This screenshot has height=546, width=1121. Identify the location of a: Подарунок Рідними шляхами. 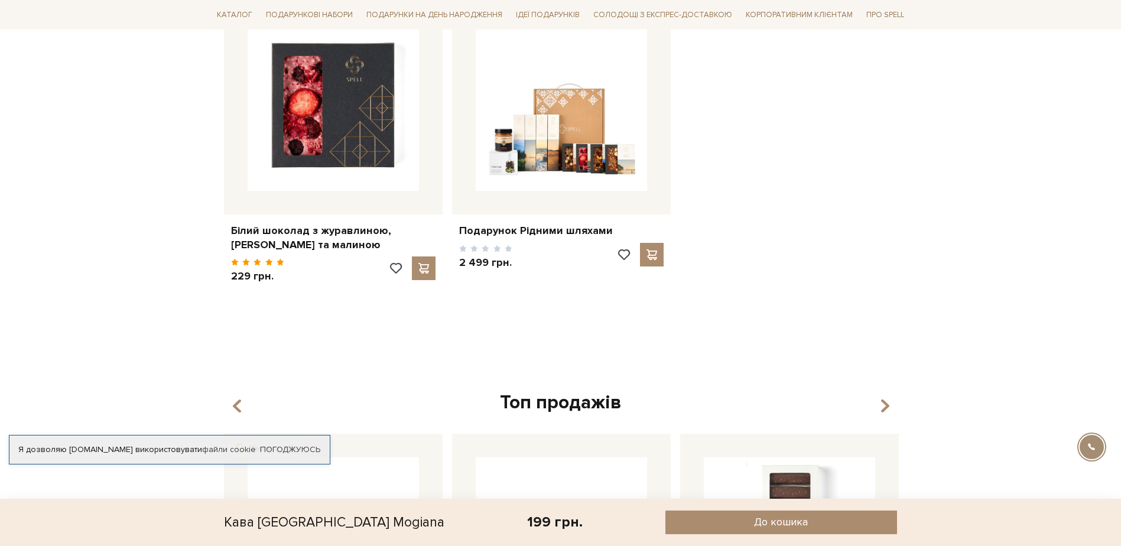
(561, 230).